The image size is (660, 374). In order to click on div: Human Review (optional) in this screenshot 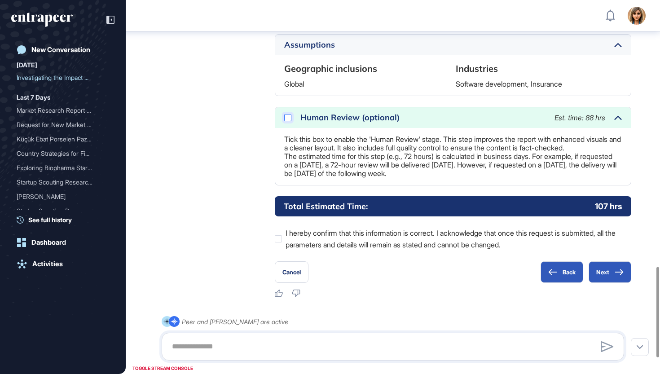, I will do `click(423, 118)`.